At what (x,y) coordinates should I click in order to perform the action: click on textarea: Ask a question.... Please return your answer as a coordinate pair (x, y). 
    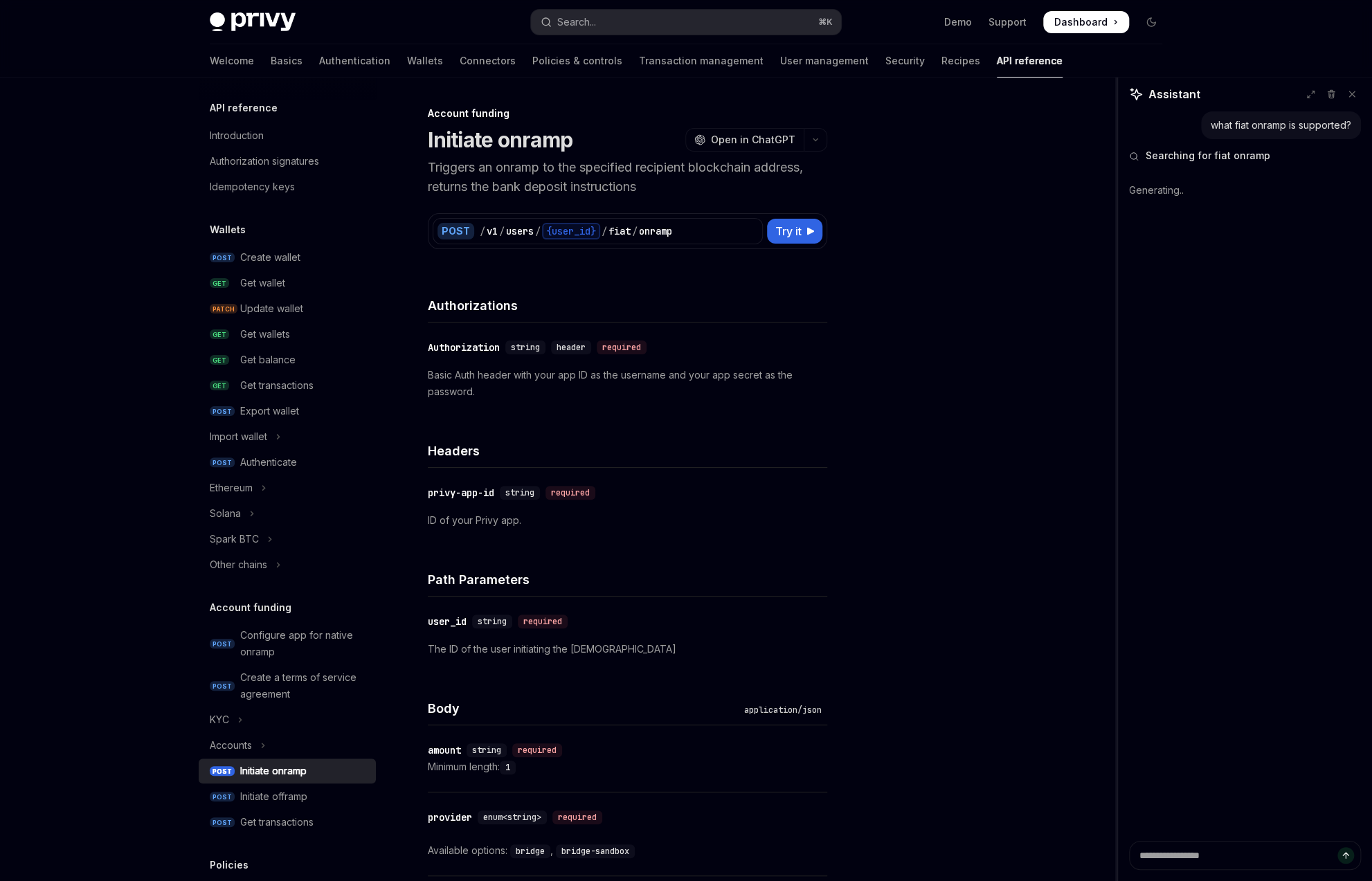
    Looking at the image, I should click on (1245, 855).